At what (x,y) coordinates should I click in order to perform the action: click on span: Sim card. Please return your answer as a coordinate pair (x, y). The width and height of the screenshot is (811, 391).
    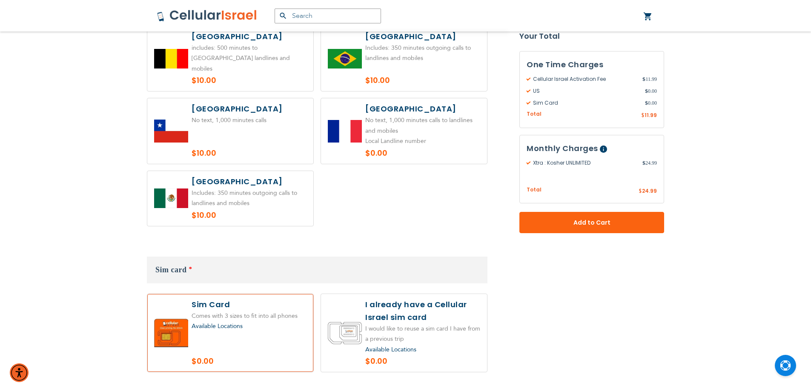
    Looking at the image, I should click on (171, 270).